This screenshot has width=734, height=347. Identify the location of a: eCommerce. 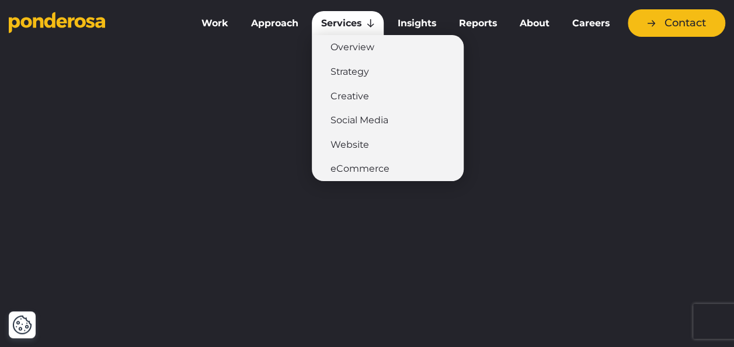
(388, 169).